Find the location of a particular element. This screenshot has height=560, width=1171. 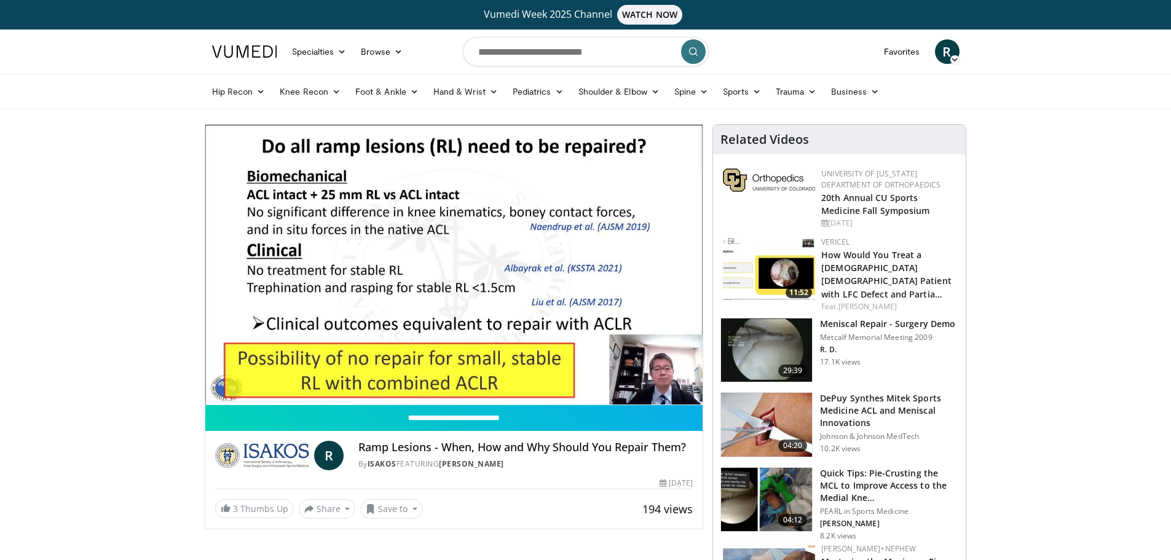

button: Share is located at coordinates (327, 509).